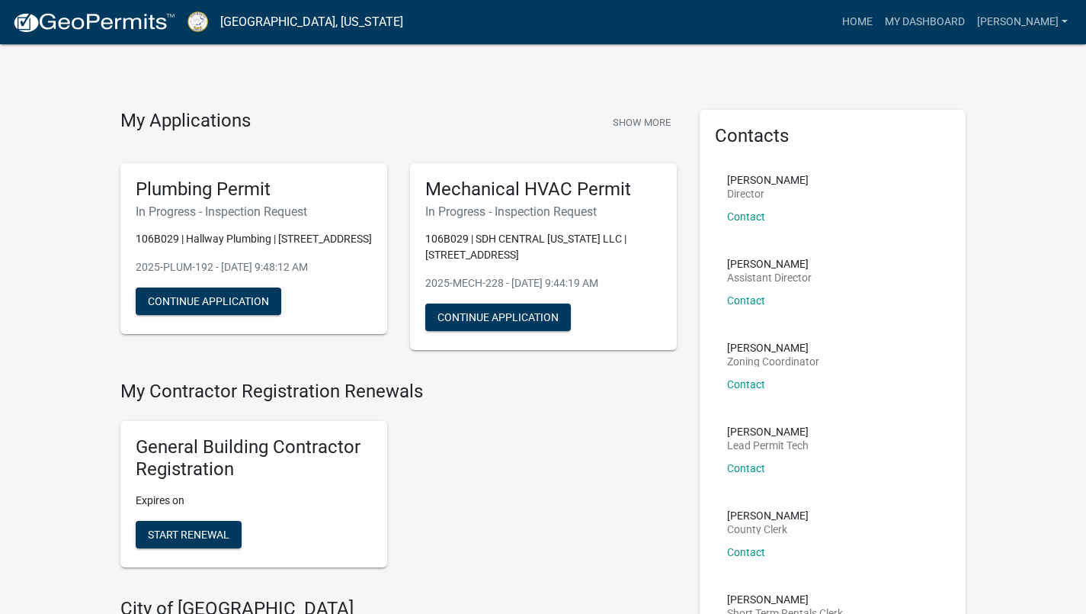  I want to click on h4: My Applications, so click(185, 121).